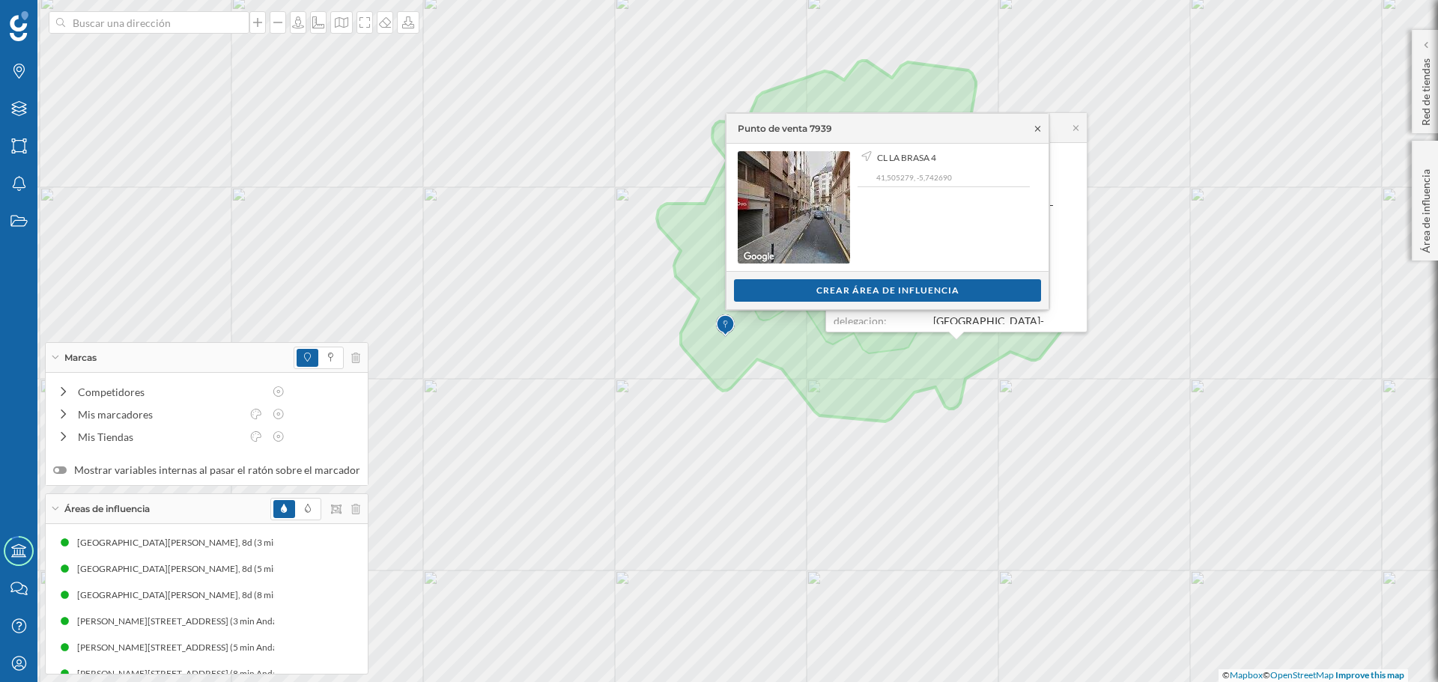 The image size is (1438, 682). Describe the element at coordinates (1426, 208) in the screenshot. I see `p: Área de influencia` at that location.